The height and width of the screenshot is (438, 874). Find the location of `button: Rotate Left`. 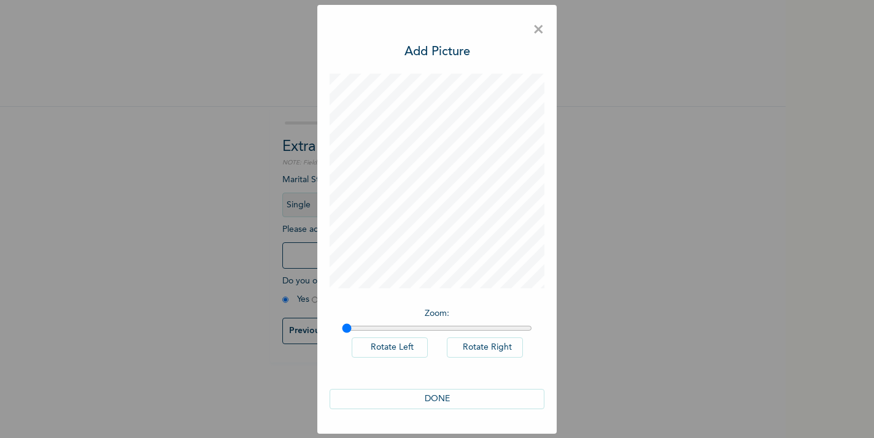

button: Rotate Left is located at coordinates (390, 347).